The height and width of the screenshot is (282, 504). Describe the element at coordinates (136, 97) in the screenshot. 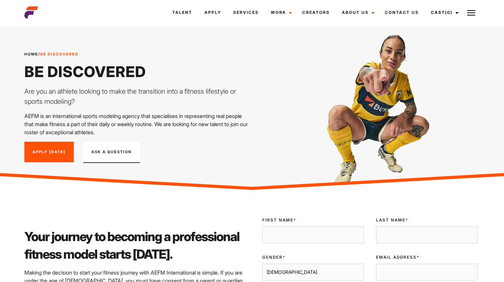

I see `p: Are you an athlete looking to make the transition into a fitness lifestyle or sports modeling?` at that location.